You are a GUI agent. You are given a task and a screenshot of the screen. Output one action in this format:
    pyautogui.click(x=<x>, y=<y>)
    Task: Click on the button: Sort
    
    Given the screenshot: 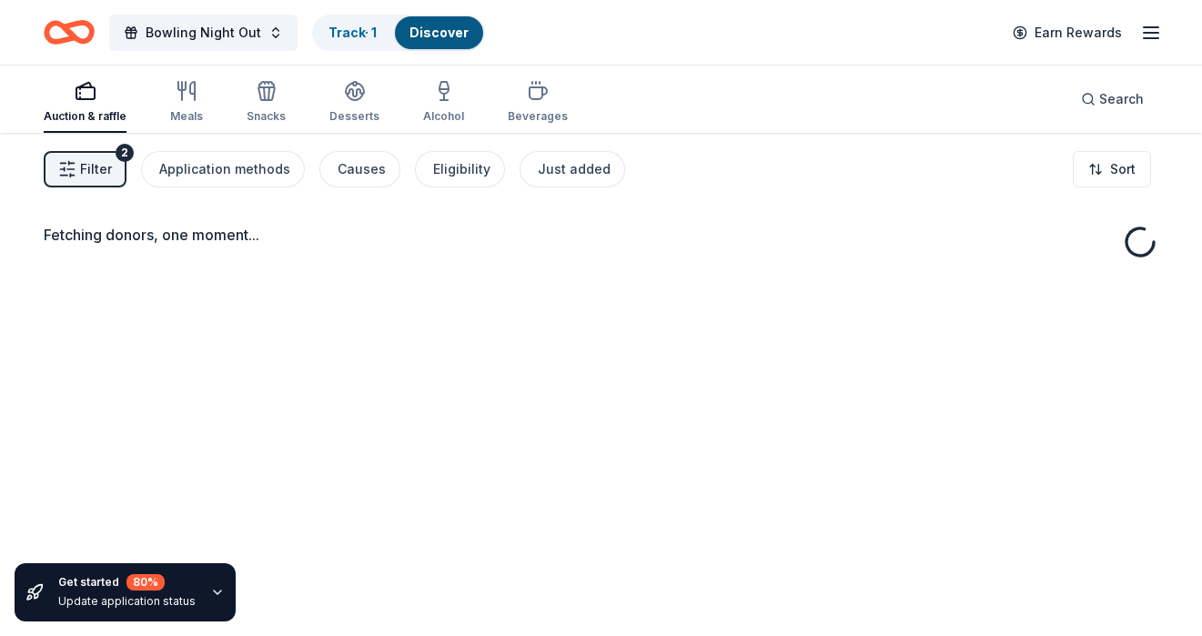 What is the action you would take?
    pyautogui.click(x=1112, y=169)
    